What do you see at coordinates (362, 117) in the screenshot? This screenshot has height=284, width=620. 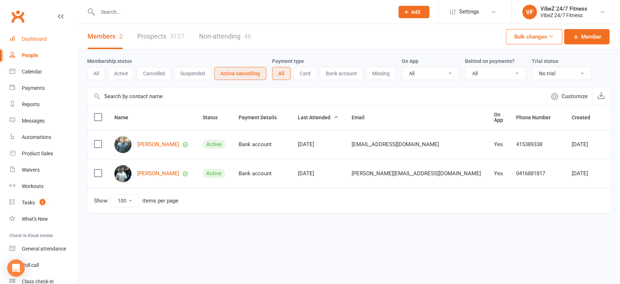 I see `button: Email` at bounding box center [362, 117].